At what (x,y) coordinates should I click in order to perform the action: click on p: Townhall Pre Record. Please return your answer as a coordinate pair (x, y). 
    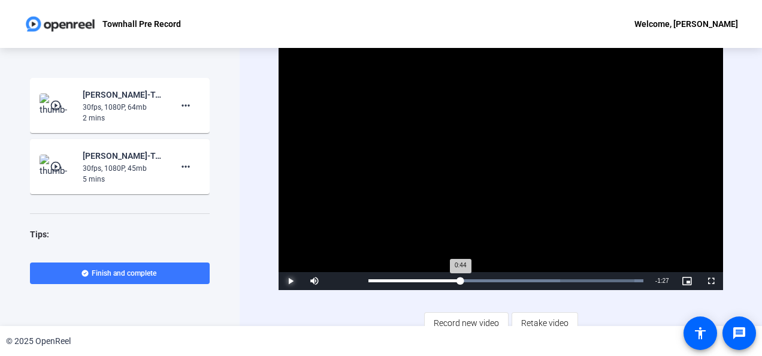
    Looking at the image, I should click on (141, 24).